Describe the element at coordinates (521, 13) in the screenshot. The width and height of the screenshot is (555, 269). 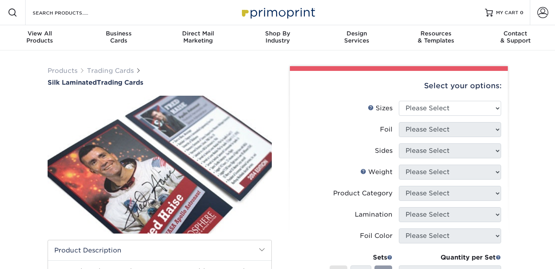
I see `span: 0` at that location.